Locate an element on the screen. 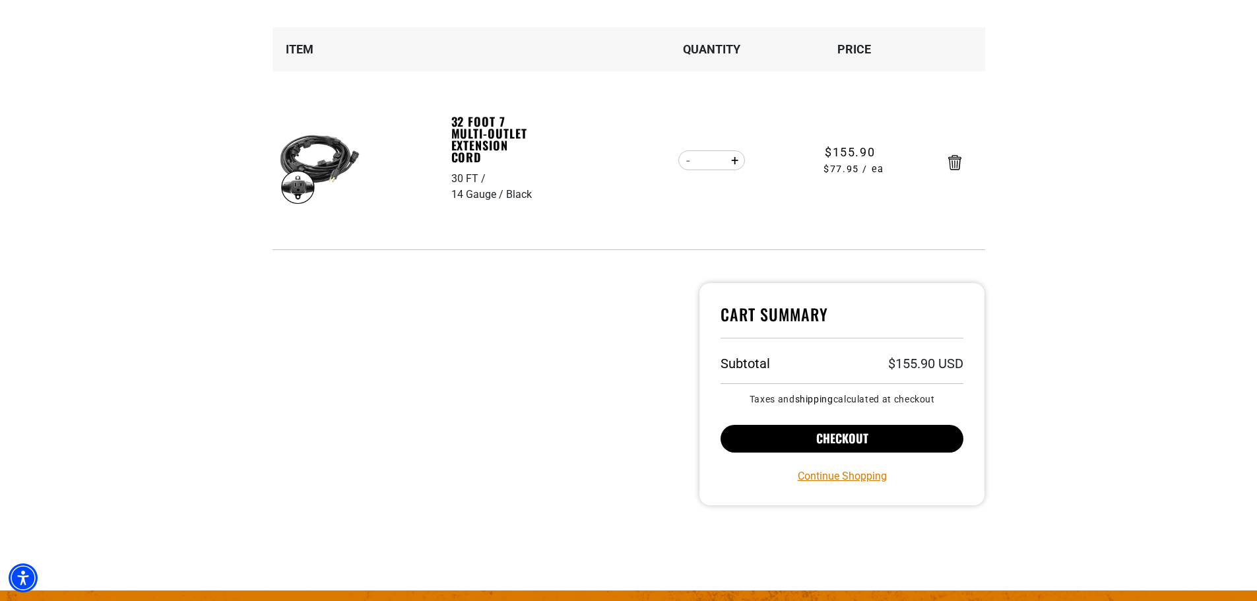 The width and height of the screenshot is (1257, 601). th: Quantity is located at coordinates (711, 49).